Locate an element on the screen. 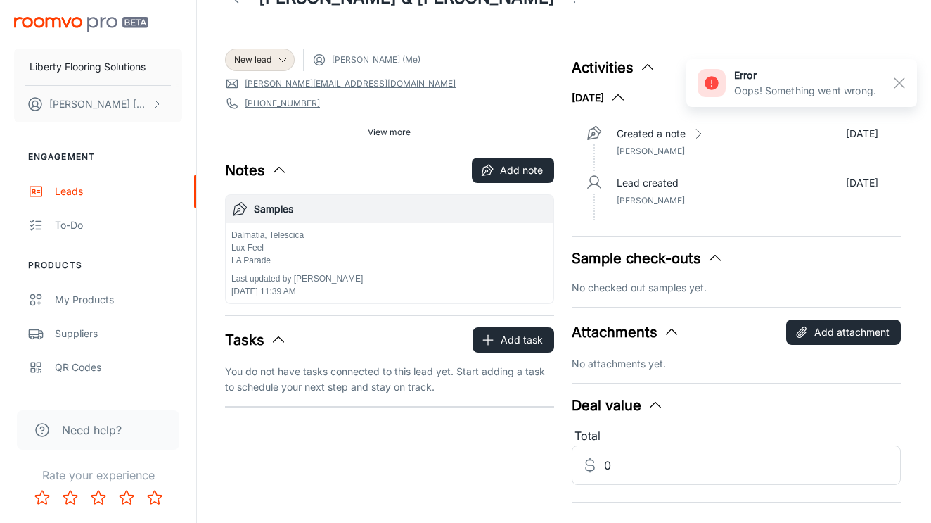 The width and height of the screenshot is (931, 523). h6: error is located at coordinates (805, 75).